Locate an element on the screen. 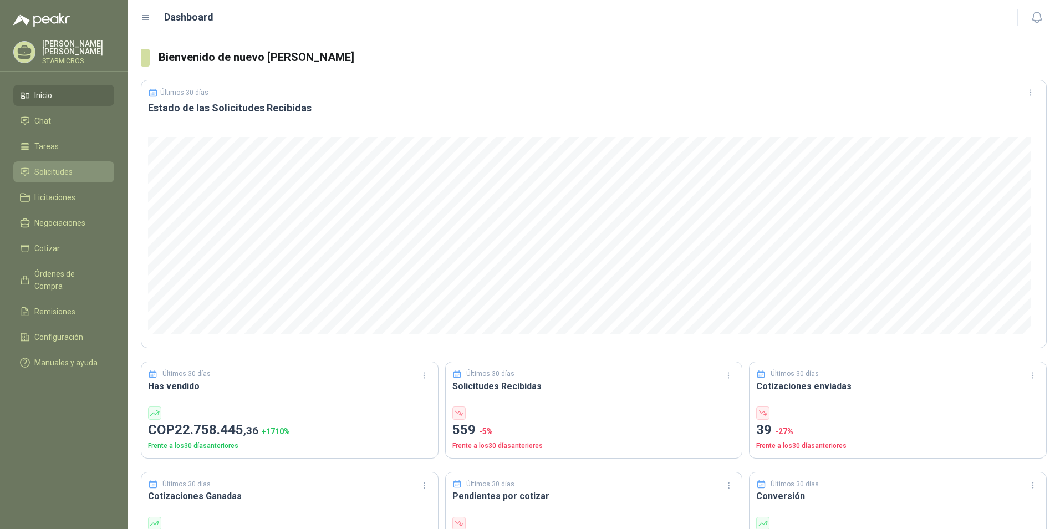  span: -5 % is located at coordinates (485, 431).